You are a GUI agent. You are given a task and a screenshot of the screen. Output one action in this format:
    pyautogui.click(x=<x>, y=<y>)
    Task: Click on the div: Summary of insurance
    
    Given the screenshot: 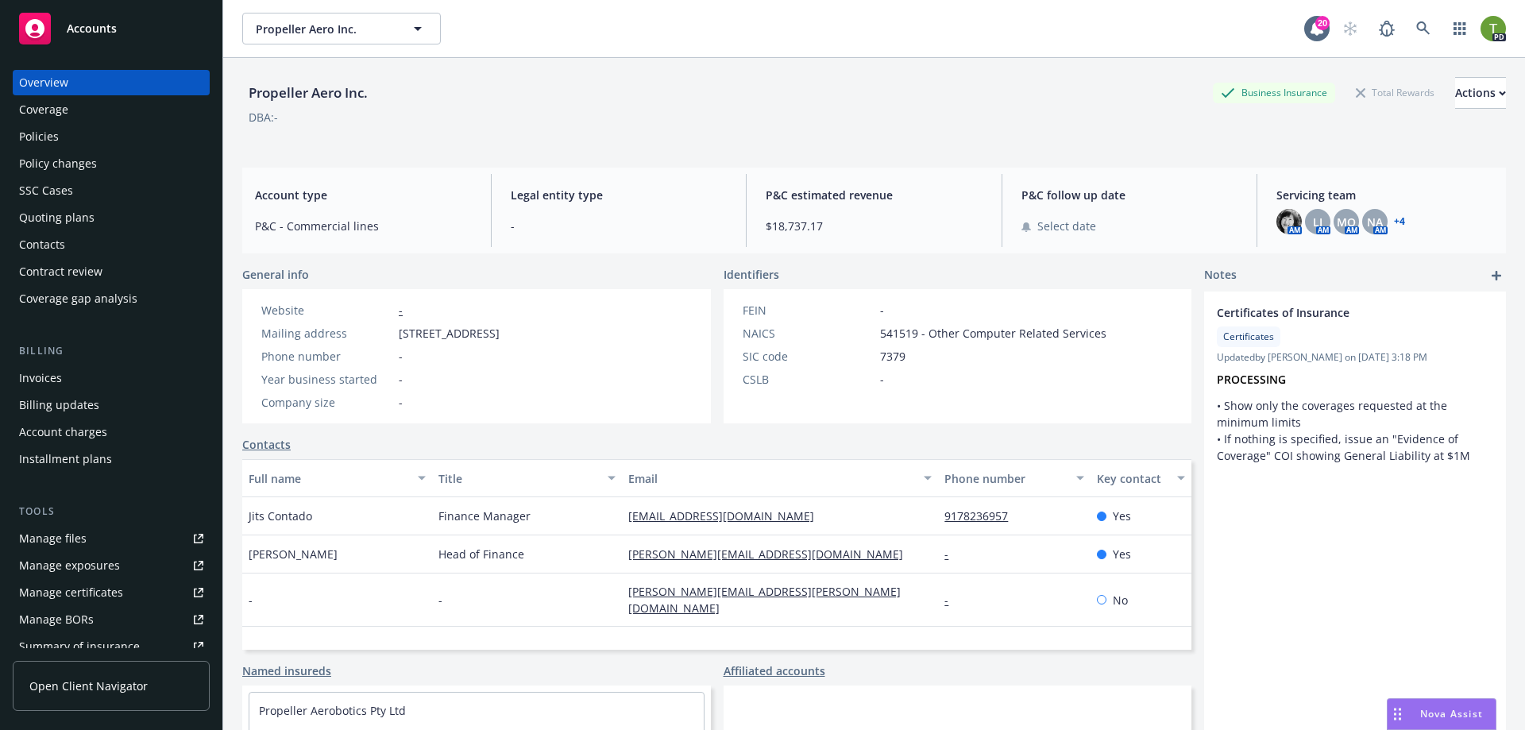 What is the action you would take?
    pyautogui.click(x=79, y=647)
    